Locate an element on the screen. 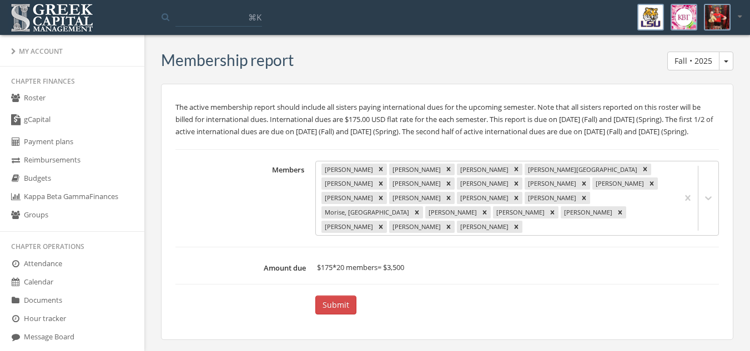 This screenshot has width=750, height=351. label: Amount due is located at coordinates (243, 266).